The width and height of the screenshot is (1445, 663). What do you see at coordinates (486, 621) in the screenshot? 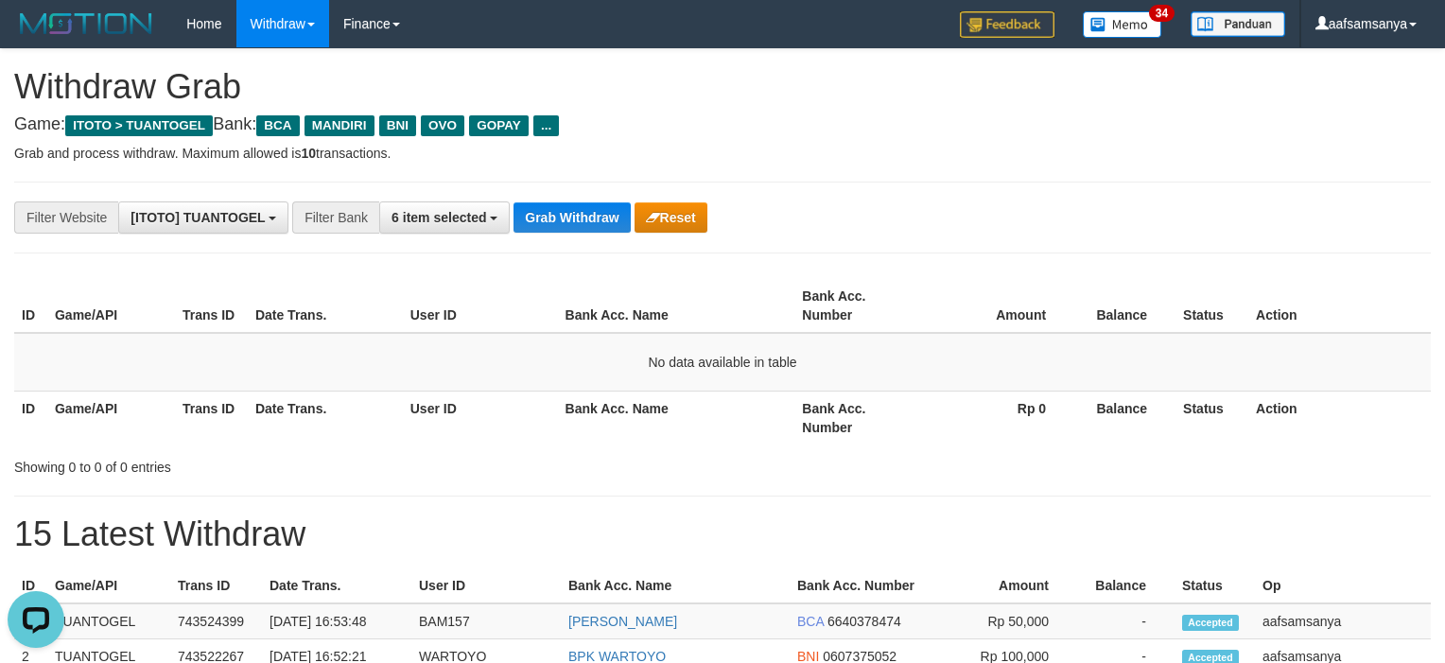
I see `td: BAM157` at bounding box center [486, 621].